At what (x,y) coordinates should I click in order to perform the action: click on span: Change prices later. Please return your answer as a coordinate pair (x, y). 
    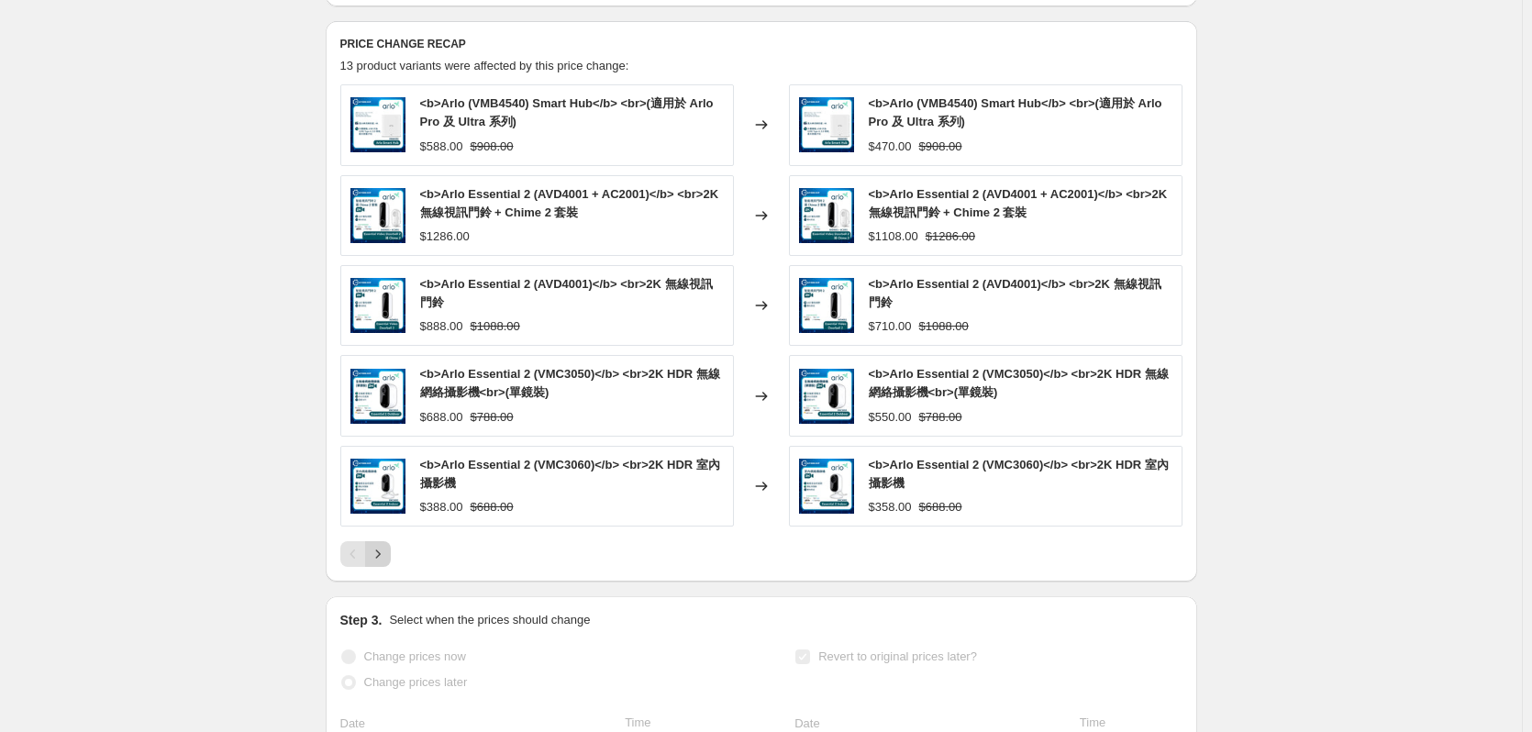
    Looking at the image, I should click on (416, 682).